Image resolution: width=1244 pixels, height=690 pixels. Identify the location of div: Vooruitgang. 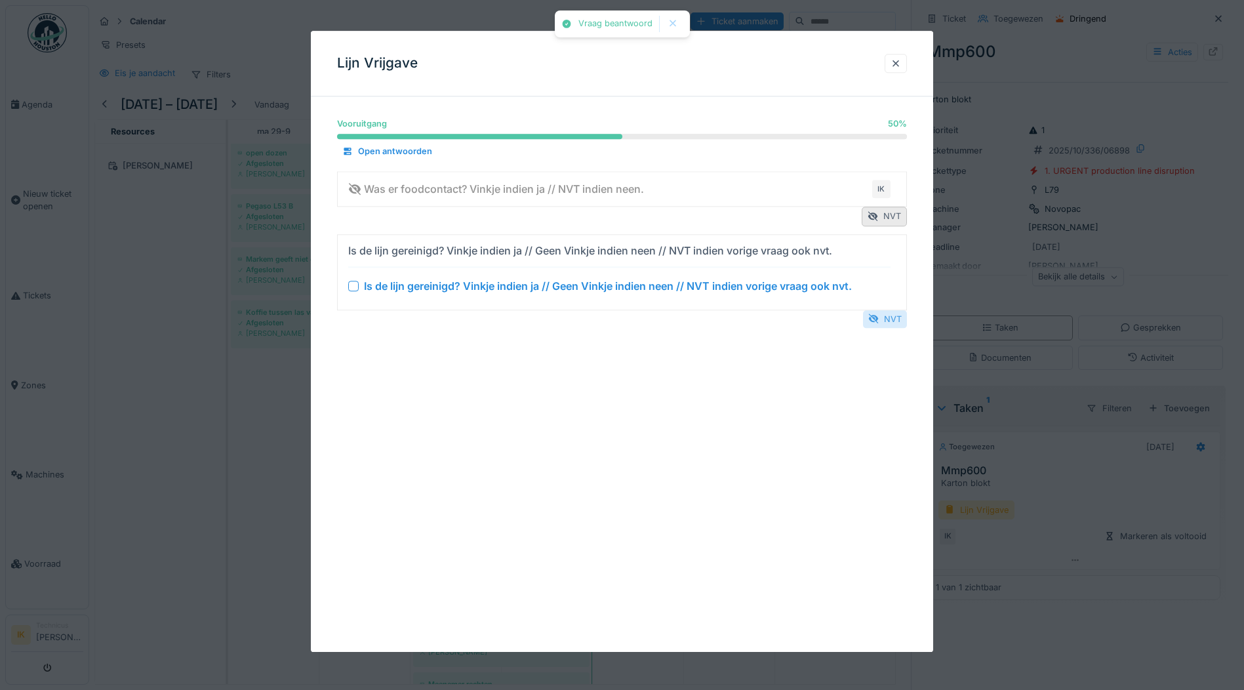
(362, 123).